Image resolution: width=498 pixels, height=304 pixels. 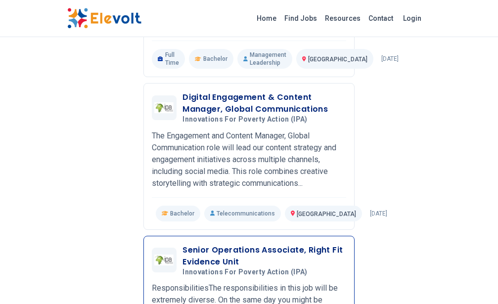 What do you see at coordinates (168, 59) in the screenshot?
I see `p: Full Time` at bounding box center [168, 59].